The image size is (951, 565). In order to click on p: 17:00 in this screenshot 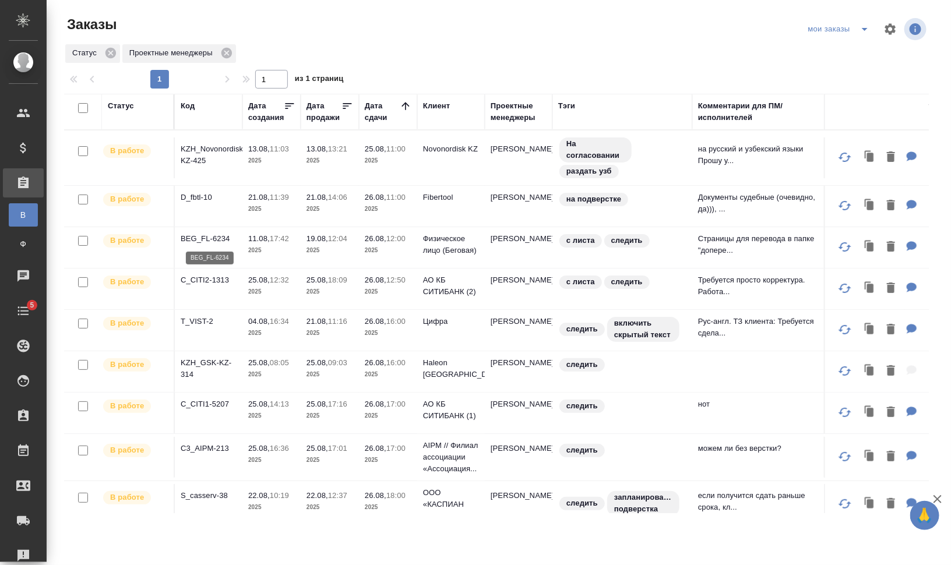, I will do `click(396, 404)`.